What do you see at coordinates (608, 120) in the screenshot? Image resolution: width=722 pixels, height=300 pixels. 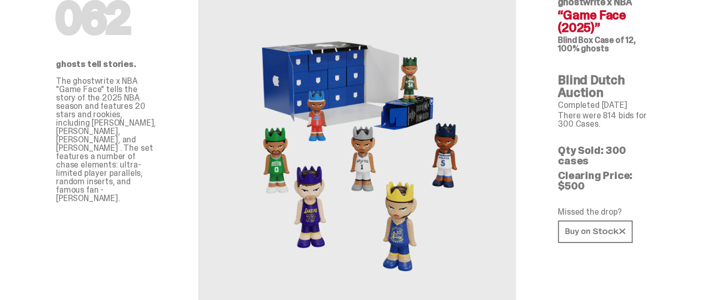 I see `p: There were 814 bids for 300 Cases.` at bounding box center [608, 120].